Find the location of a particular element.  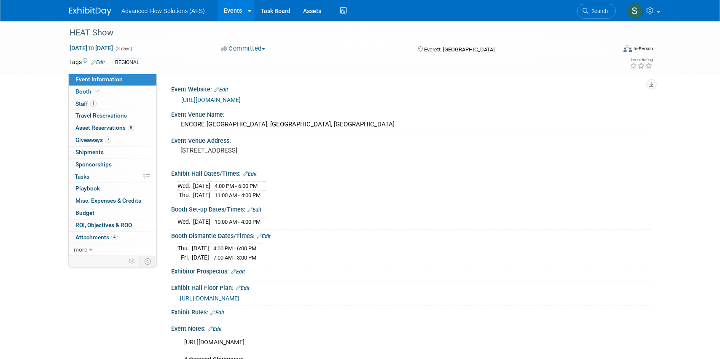

div: Event Website: is located at coordinates (411, 89).